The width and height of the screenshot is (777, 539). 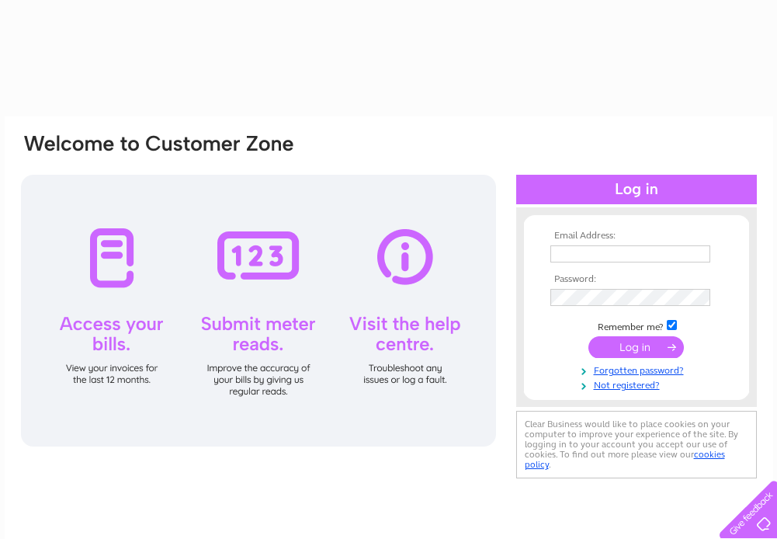 What do you see at coordinates (636, 444) in the screenshot?
I see `div: Clear Business would like to place cookies on your computer to improve your experience of the sit...` at bounding box center [636, 444].